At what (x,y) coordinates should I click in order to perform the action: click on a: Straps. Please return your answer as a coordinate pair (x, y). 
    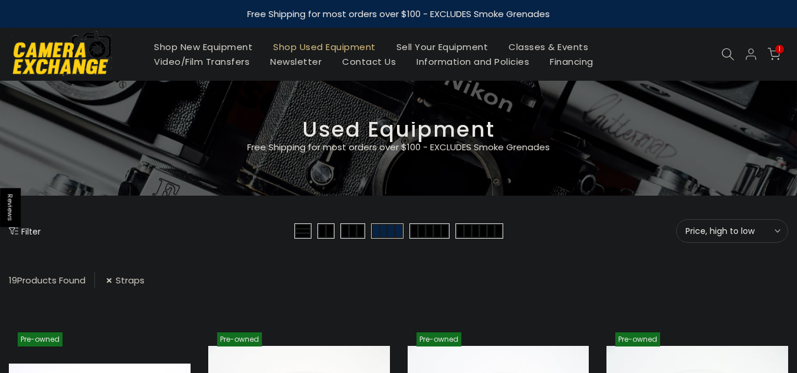
    Looking at the image, I should click on (125, 280).